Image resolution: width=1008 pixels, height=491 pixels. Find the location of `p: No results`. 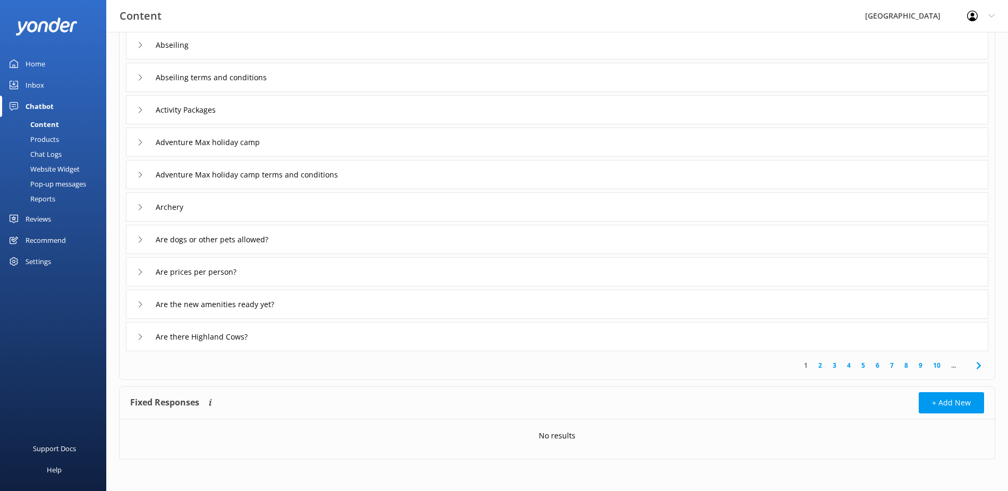

p: No results is located at coordinates (557, 436).